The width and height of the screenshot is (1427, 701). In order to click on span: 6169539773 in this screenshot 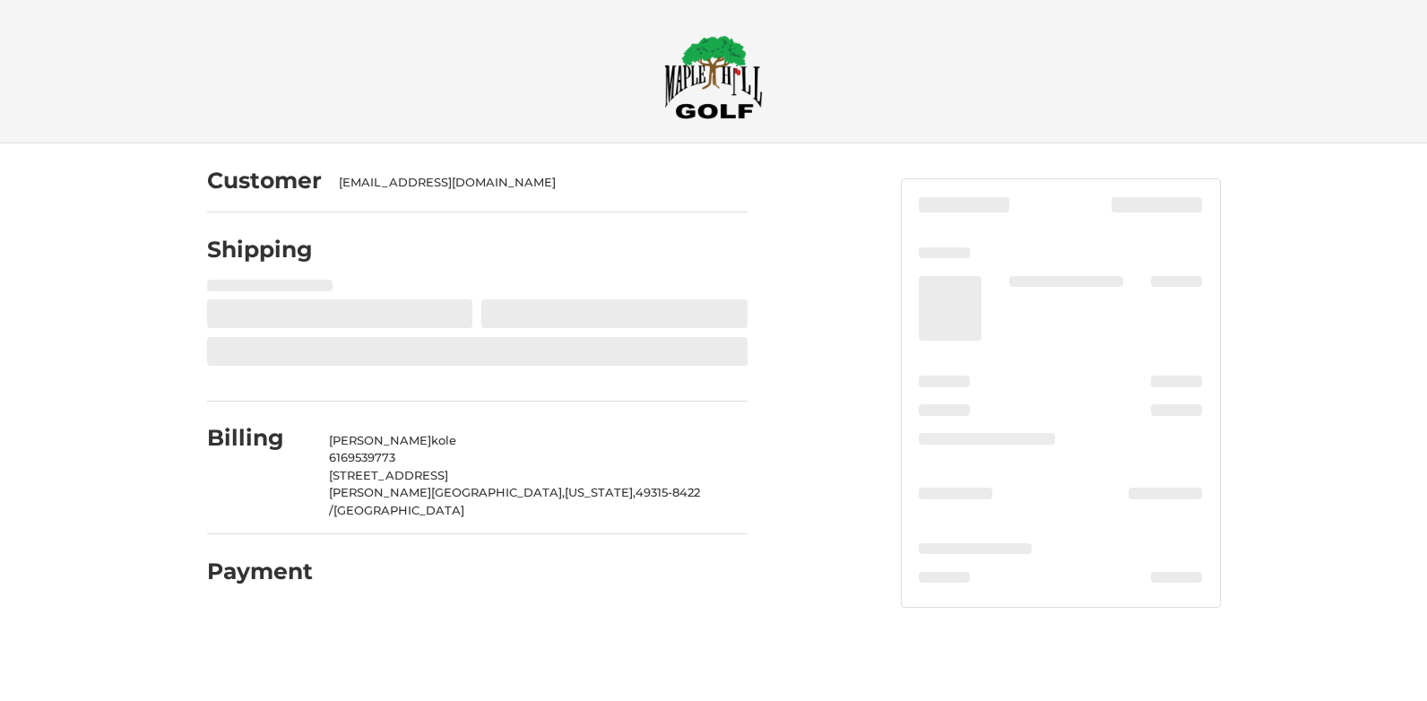, I will do `click(362, 457)`.